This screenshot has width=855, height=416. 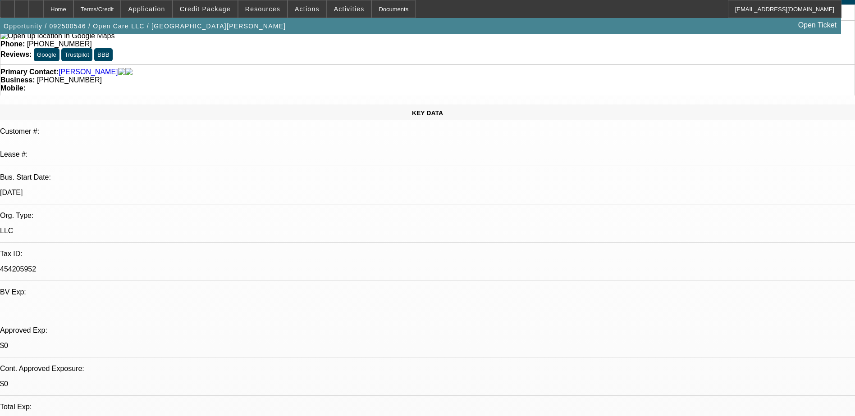 What do you see at coordinates (427, 113) in the screenshot?
I see `span: KEY DATA` at bounding box center [427, 113].